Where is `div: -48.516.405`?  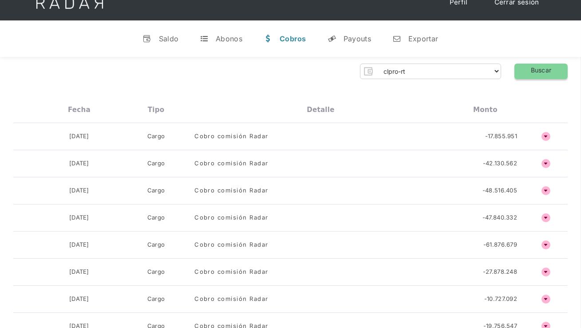 div: -48.516.405 is located at coordinates (500, 190).